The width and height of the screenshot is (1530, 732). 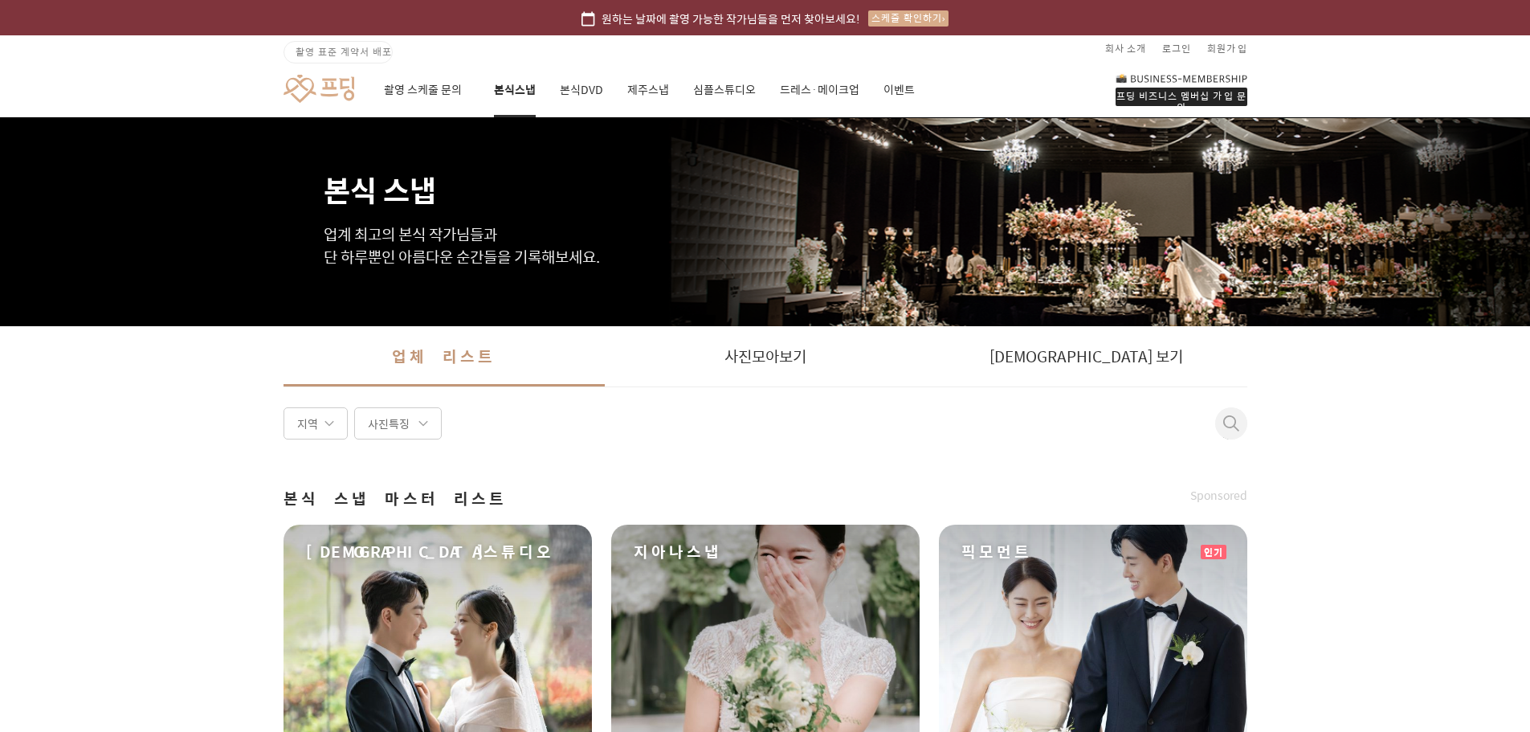 What do you see at coordinates (1227, 48) in the screenshot?
I see `a: 회원가입` at bounding box center [1227, 48].